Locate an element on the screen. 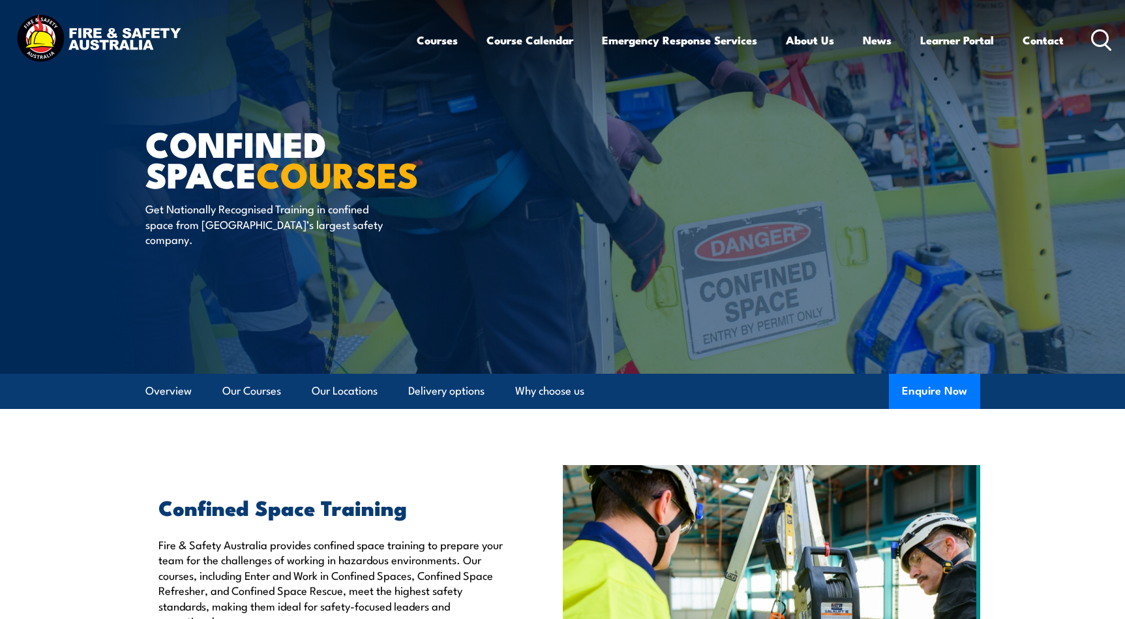  a: Emergency Response Services is located at coordinates (679, 40).